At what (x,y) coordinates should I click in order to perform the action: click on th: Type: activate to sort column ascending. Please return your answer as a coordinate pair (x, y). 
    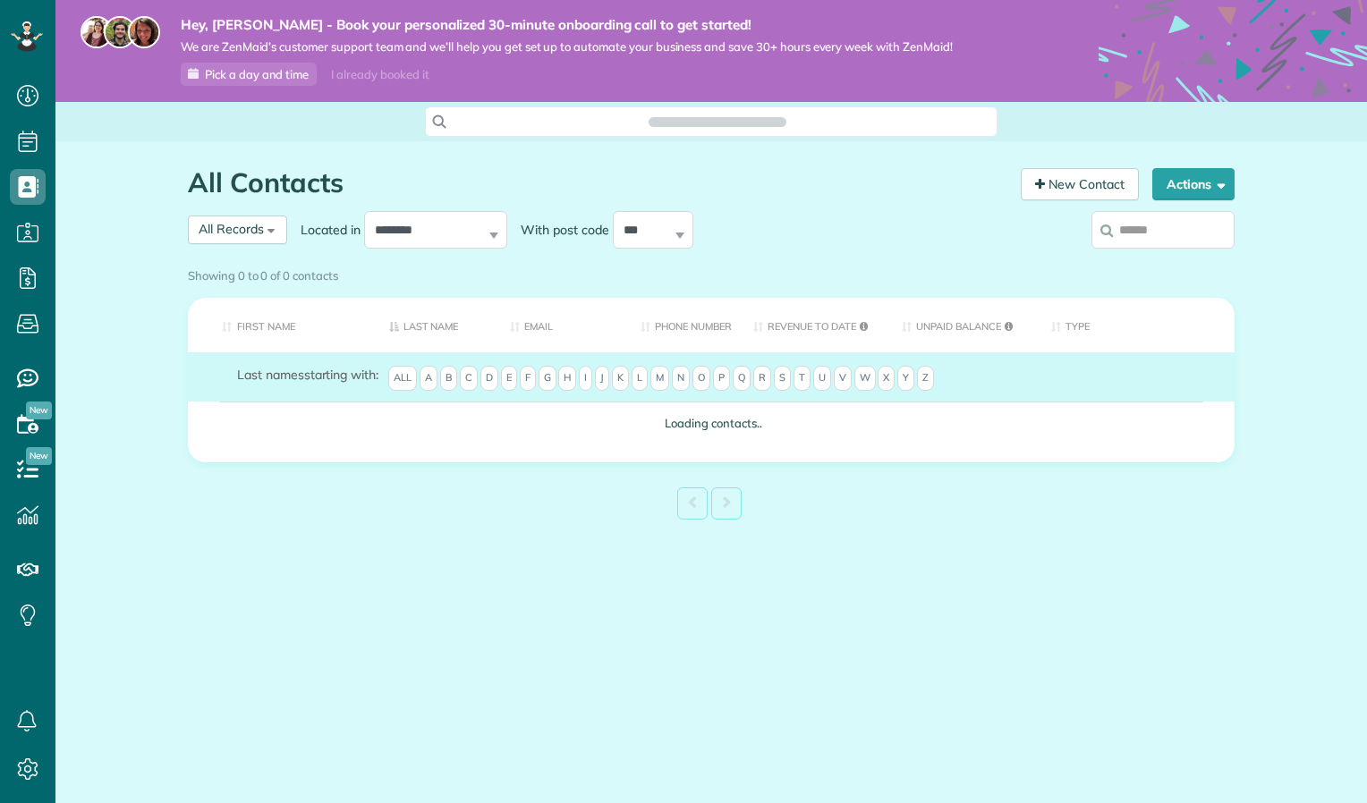
    Looking at the image, I should click on (1136, 325).